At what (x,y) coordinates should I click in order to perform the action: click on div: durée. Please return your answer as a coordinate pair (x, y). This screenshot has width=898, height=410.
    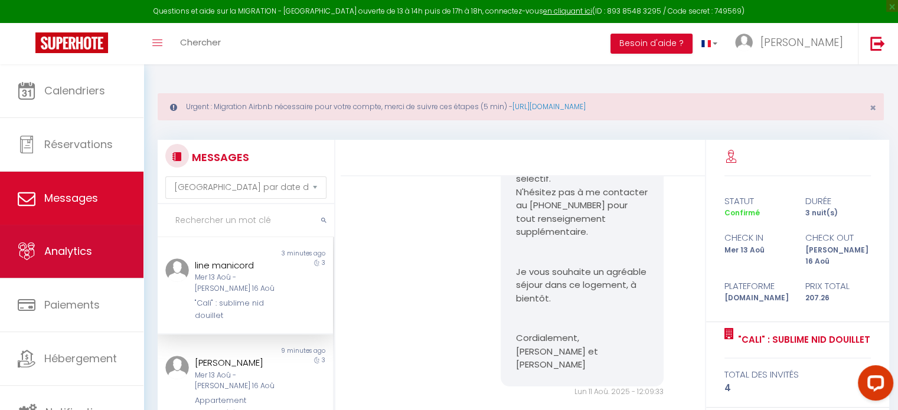
    Looking at the image, I should click on (837, 201).